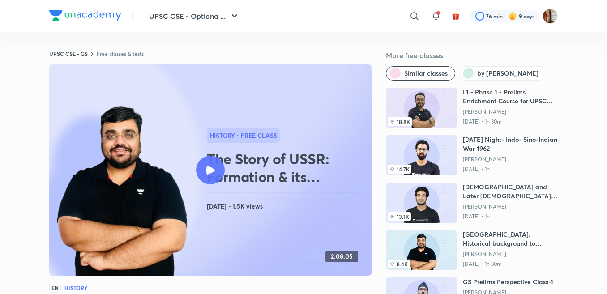 Image resolution: width=607 pixels, height=294 pixels. Describe the element at coordinates (456, 16) in the screenshot. I see `img: avatar` at that location.